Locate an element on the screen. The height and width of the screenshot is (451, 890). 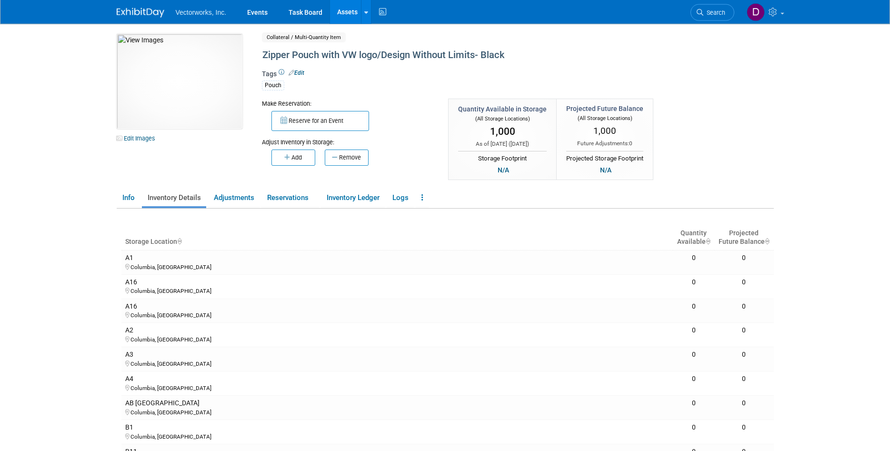
div: Quantity Available in Storage is located at coordinates (503, 109).